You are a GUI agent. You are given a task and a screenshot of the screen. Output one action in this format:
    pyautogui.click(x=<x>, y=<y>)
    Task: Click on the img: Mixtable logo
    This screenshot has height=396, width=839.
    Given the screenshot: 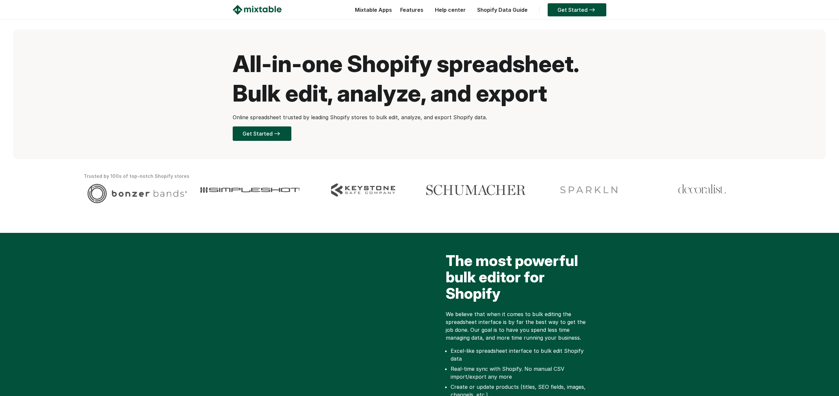 What is the action you would take?
    pyautogui.click(x=257, y=10)
    